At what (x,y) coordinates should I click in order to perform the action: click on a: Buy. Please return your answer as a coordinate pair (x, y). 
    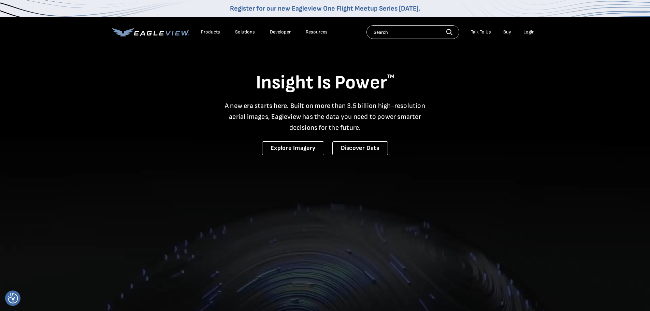
    Looking at the image, I should click on (507, 32).